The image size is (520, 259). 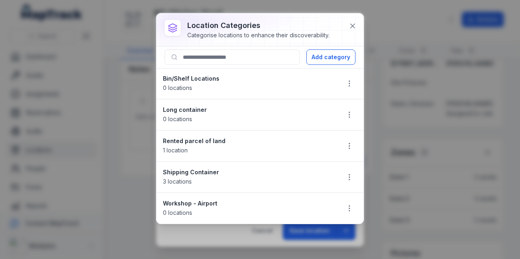 I want to click on h3: location categories, so click(x=258, y=26).